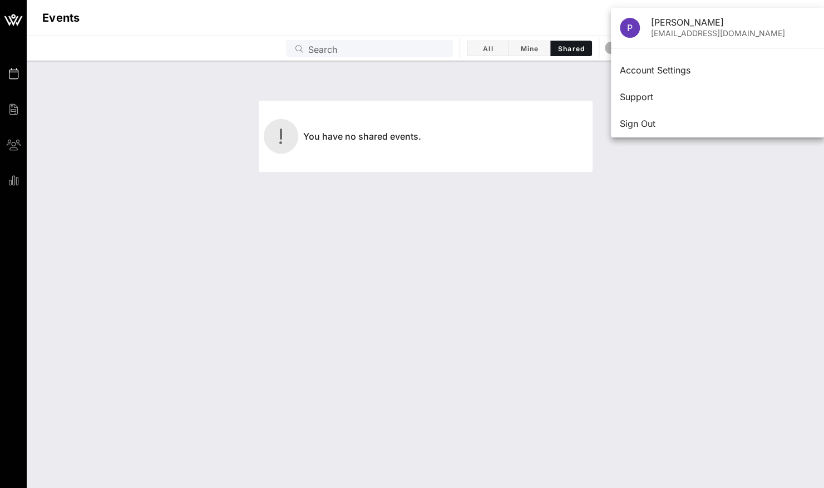 This screenshot has height=488, width=824. I want to click on div: Account Settings, so click(717, 70).